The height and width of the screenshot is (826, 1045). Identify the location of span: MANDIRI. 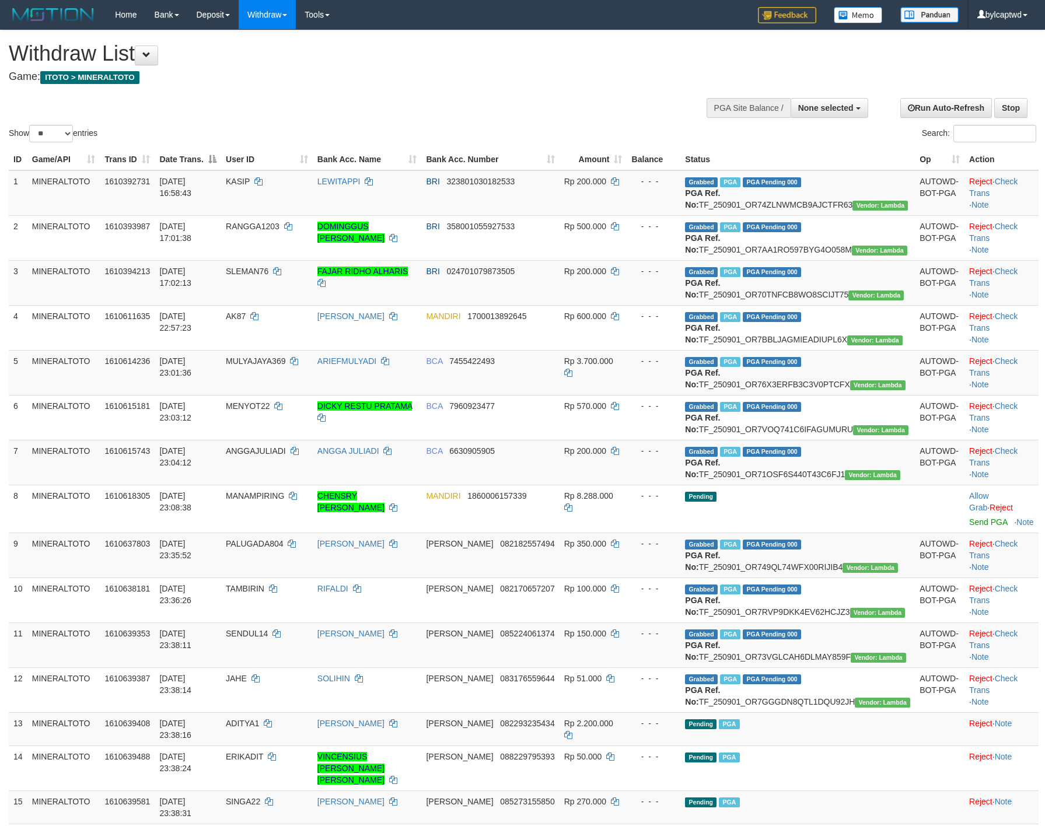
(443, 316).